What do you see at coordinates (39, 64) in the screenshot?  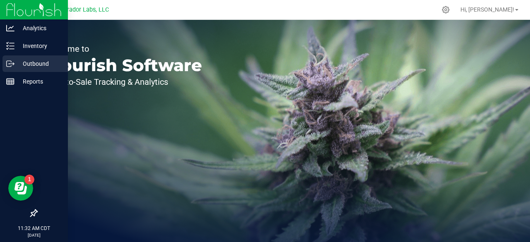 I see `p: Outbound` at bounding box center [39, 64].